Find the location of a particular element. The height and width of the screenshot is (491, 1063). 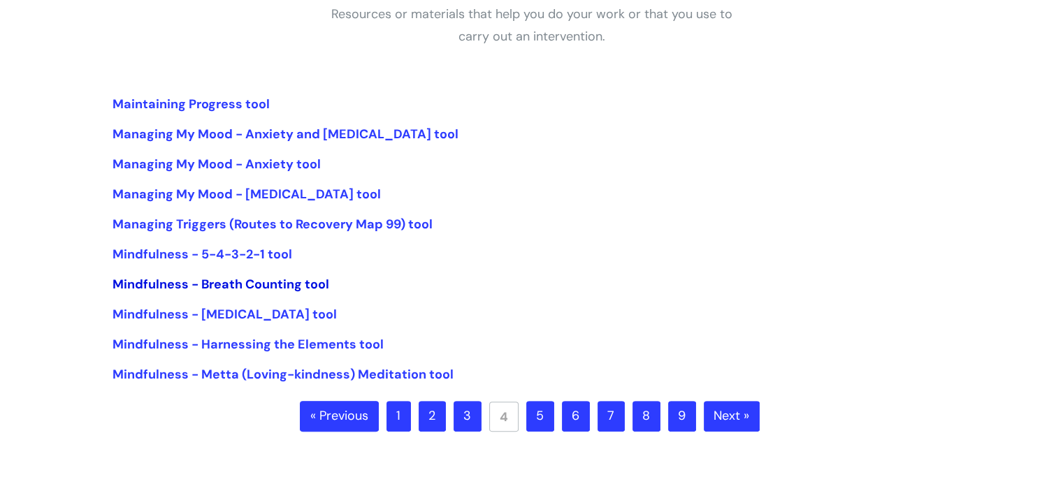

a: 1 is located at coordinates (398, 417).